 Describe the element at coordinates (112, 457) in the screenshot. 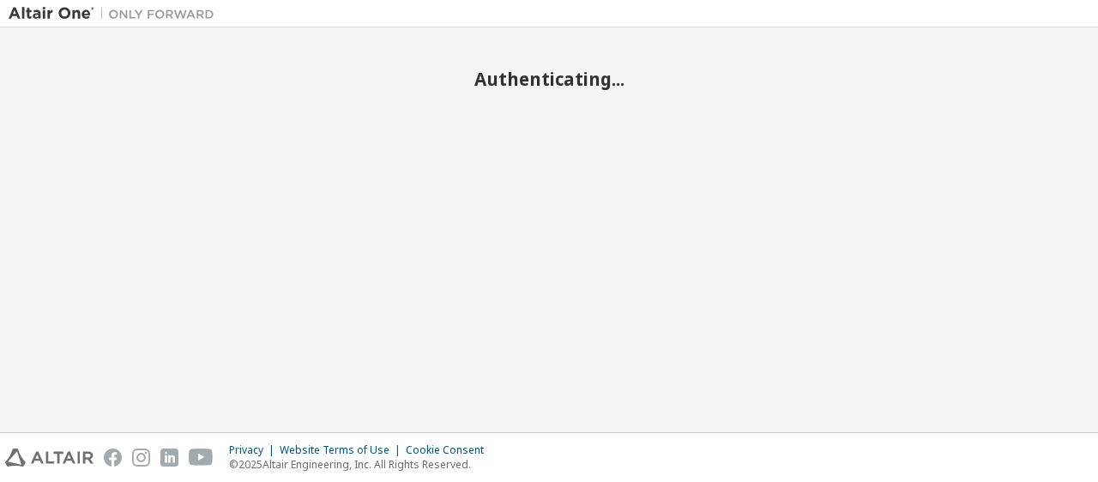

I see `img: facebook.svg` at that location.